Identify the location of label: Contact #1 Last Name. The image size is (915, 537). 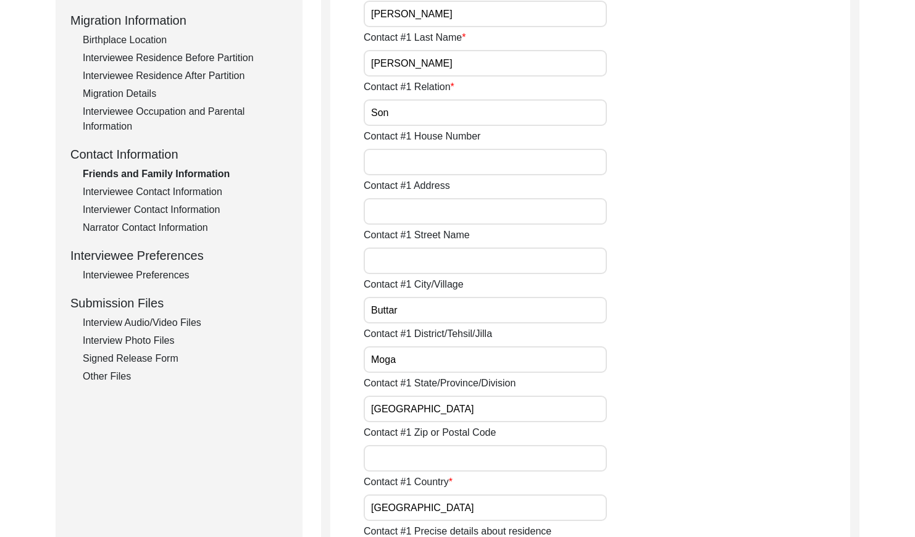
(414, 38).